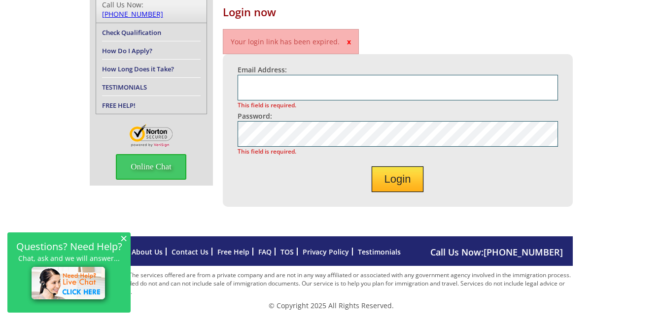  What do you see at coordinates (291, 41) in the screenshot?
I see `p: Your login link has been expired.` at bounding box center [291, 41].